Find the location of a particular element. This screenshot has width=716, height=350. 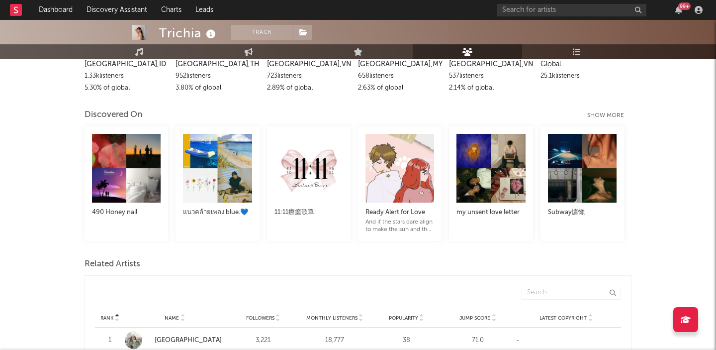

div: 952 listeners is located at coordinates (217, 76).